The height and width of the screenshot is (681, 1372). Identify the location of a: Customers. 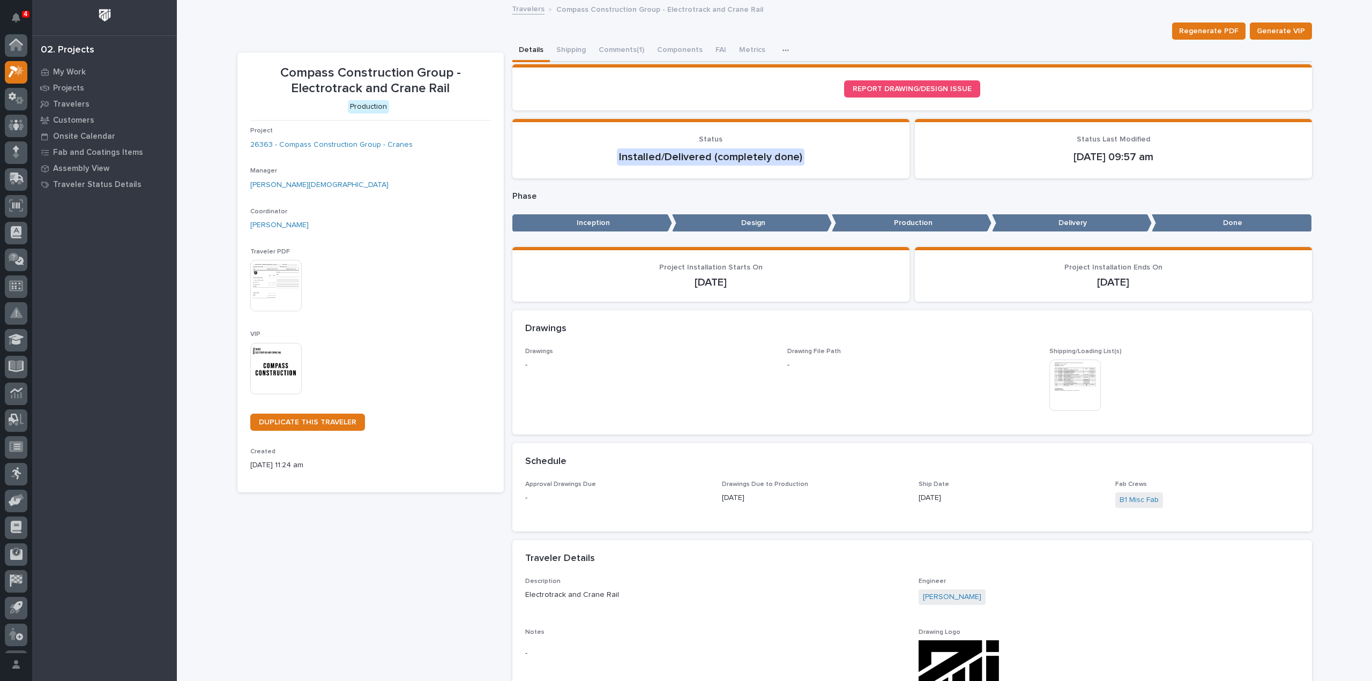
(105, 120).